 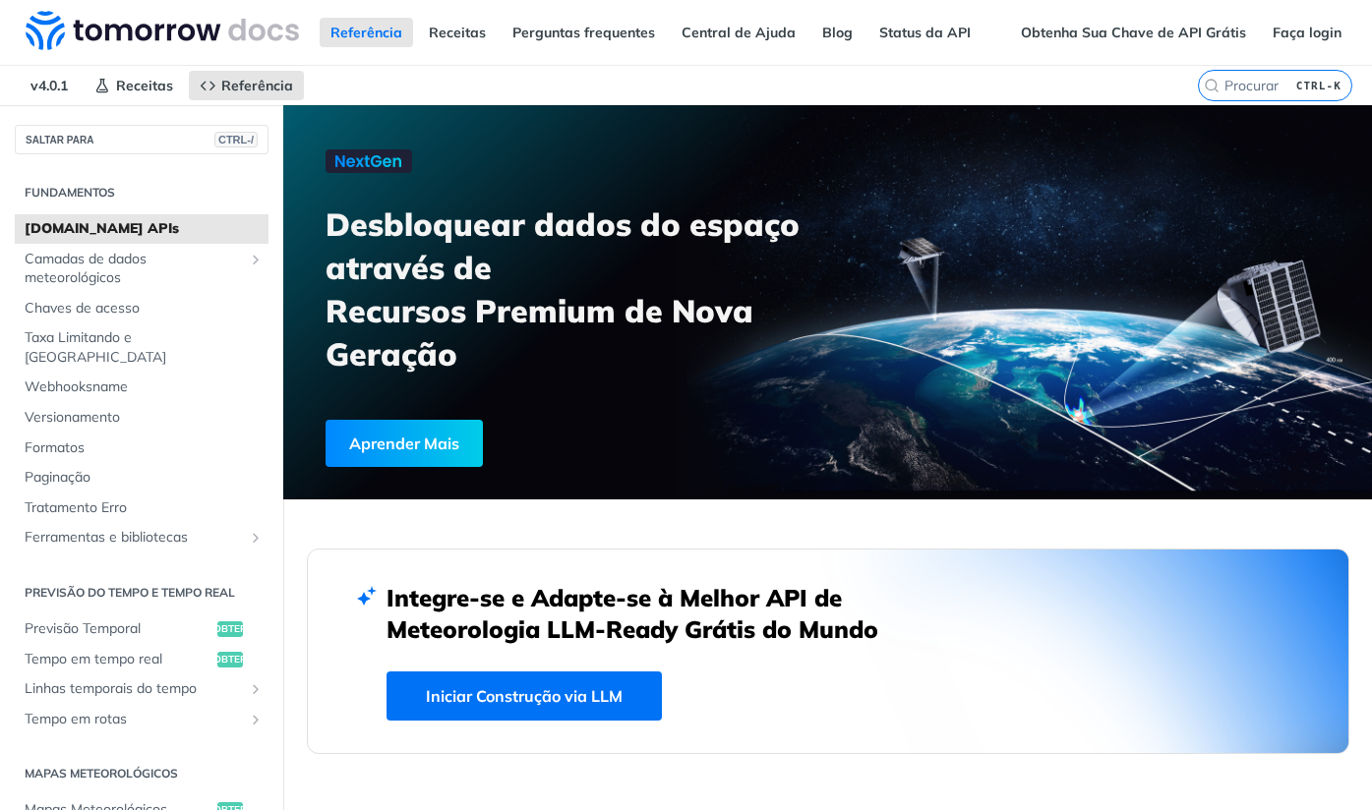 I want to click on h2: Integre-se e Adapte-se à Melhor API de Meteorologia LLM-Ready Grátis do Mundo, so click(x=677, y=614).